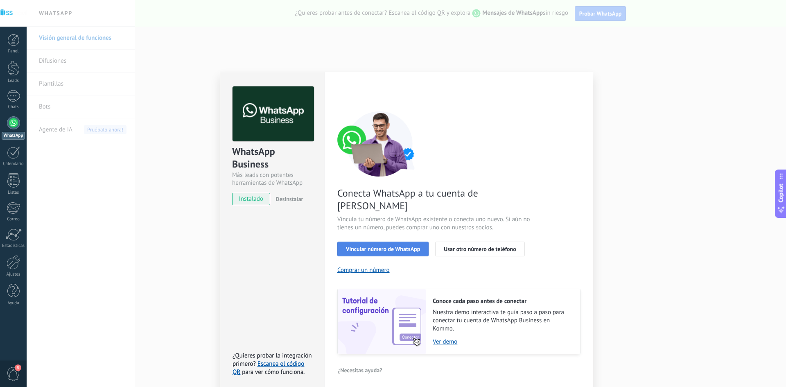 This screenshot has width=786, height=387. What do you see at coordinates (383, 249) in the screenshot?
I see `span: Vincular número de WhatsApp` at bounding box center [383, 249].